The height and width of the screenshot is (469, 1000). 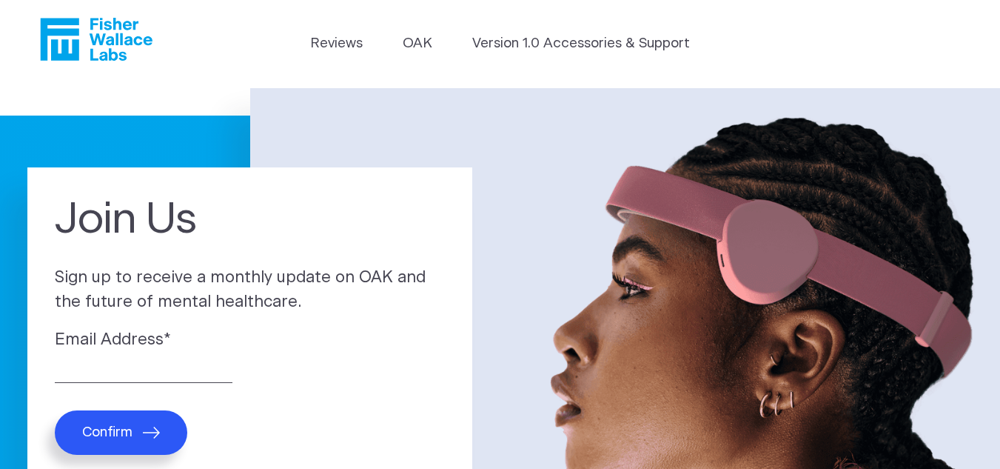 What do you see at coordinates (418, 44) in the screenshot?
I see `a: OAK` at bounding box center [418, 44].